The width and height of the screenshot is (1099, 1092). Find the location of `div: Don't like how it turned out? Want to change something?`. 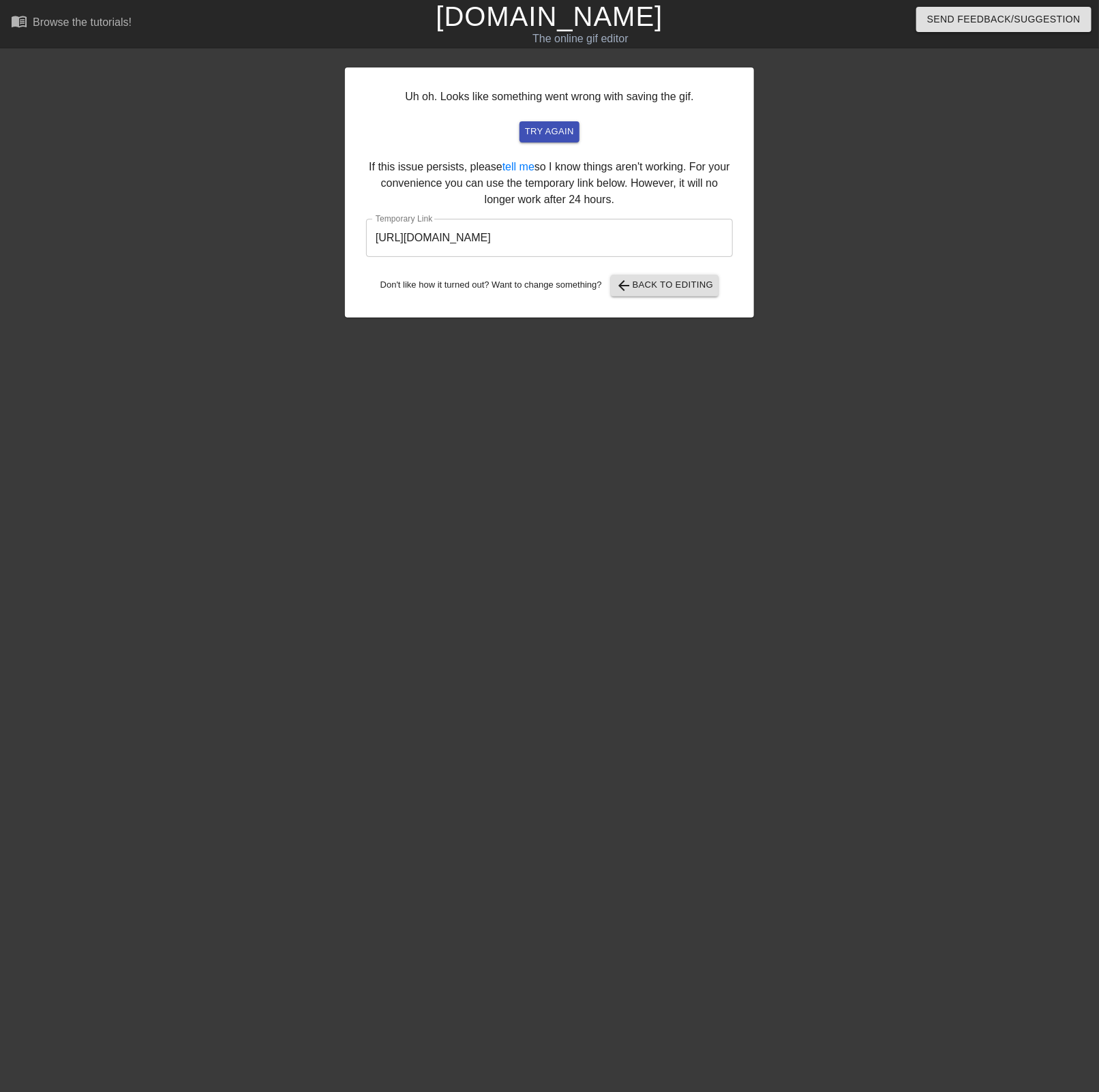

div: Don't like how it turned out? Want to change something? is located at coordinates (550, 286).